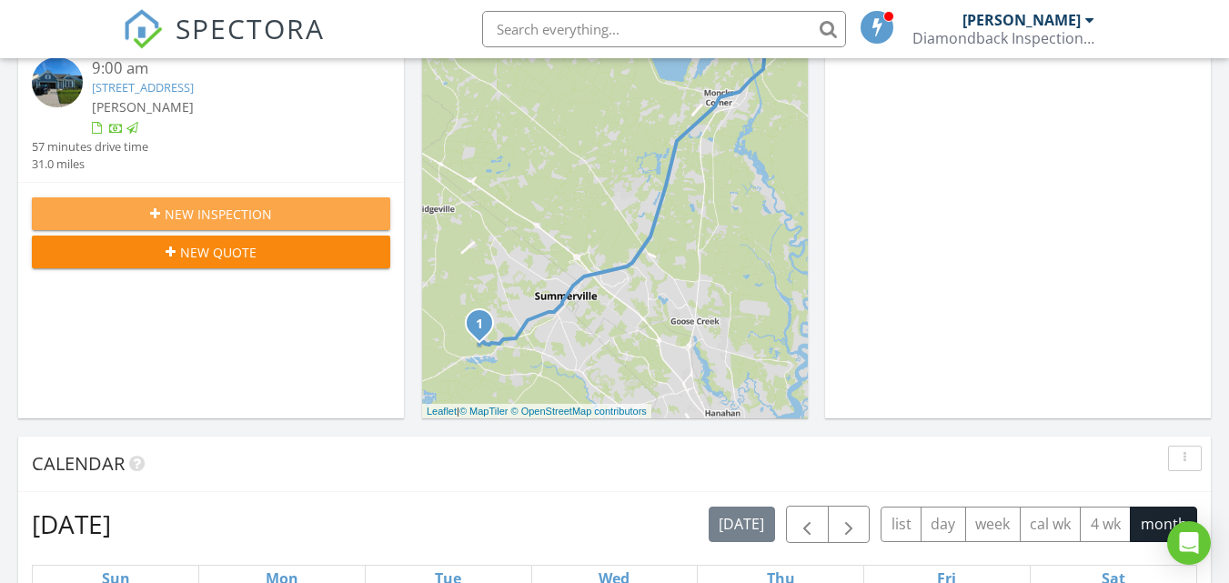  Describe the element at coordinates (664, 29) in the screenshot. I see `input: Search everything...` at that location.